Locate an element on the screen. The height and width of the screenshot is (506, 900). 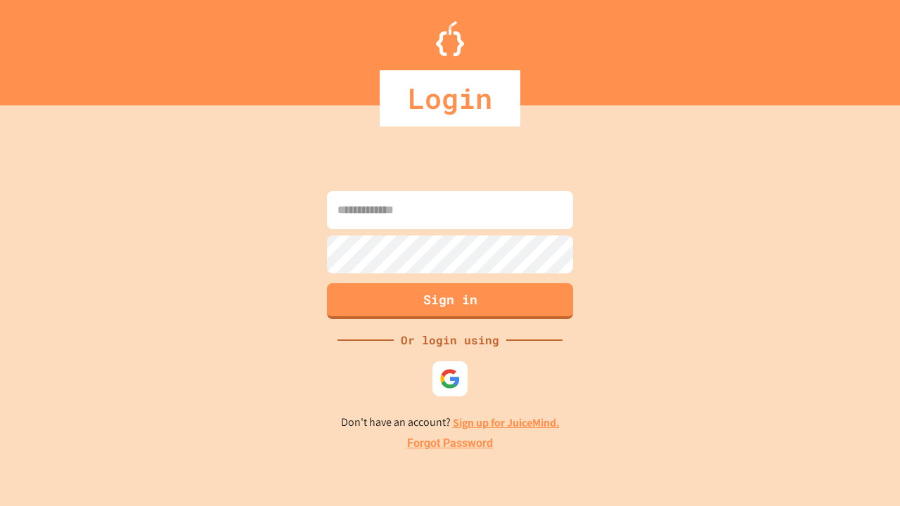
img: google-icon.svg is located at coordinates (450, 379).